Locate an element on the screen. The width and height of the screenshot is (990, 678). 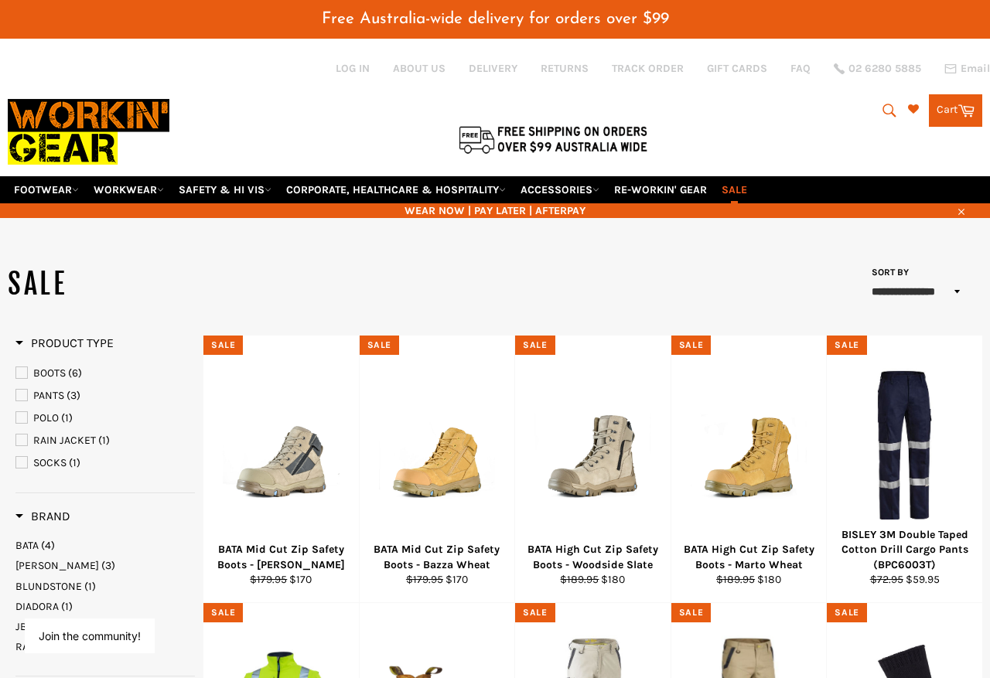
h3: Brand is located at coordinates (43, 517).